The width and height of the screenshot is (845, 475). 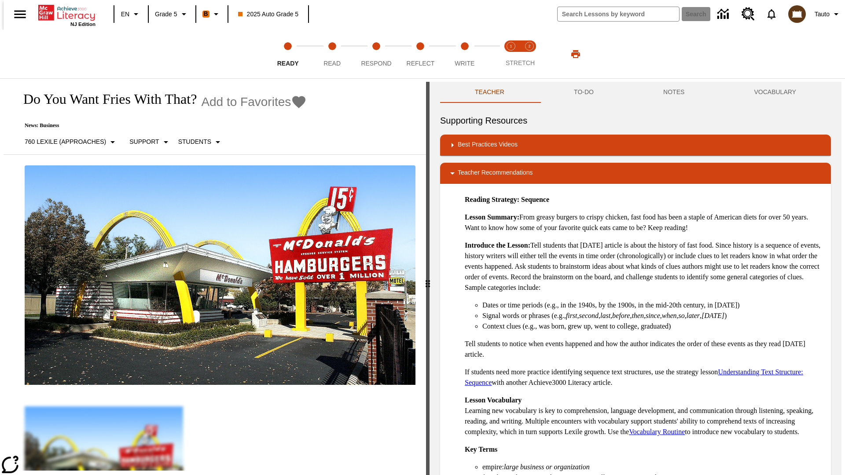 I want to click on strong: Lesson Vocabulary, so click(x=493, y=400).